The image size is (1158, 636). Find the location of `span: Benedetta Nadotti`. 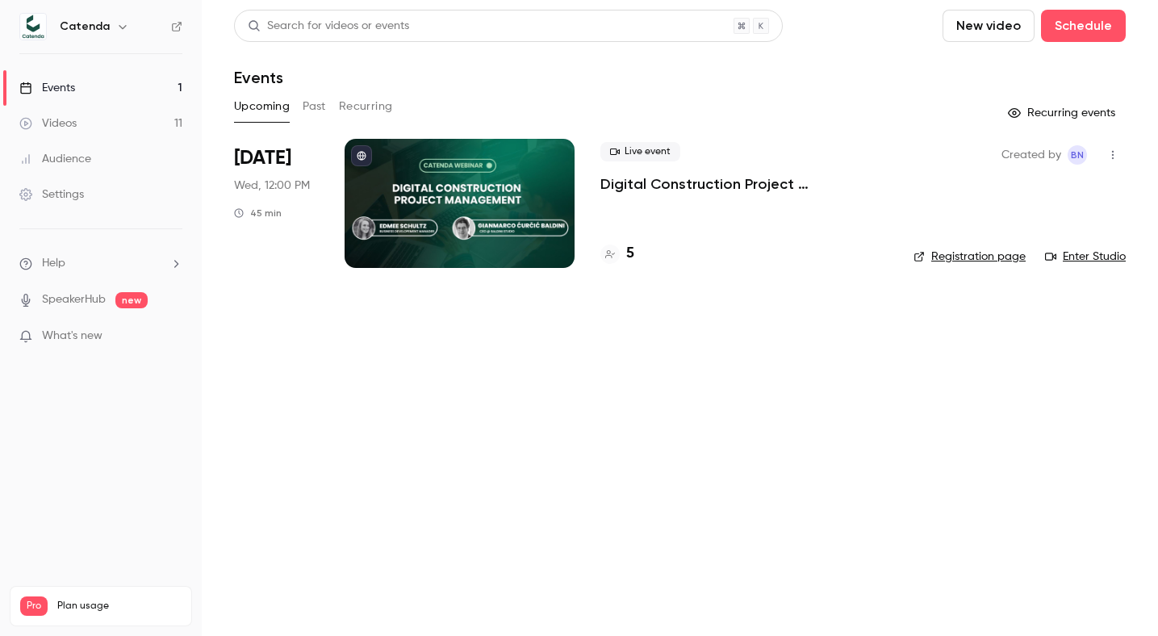

span: Benedetta Nadotti is located at coordinates (1077, 155).